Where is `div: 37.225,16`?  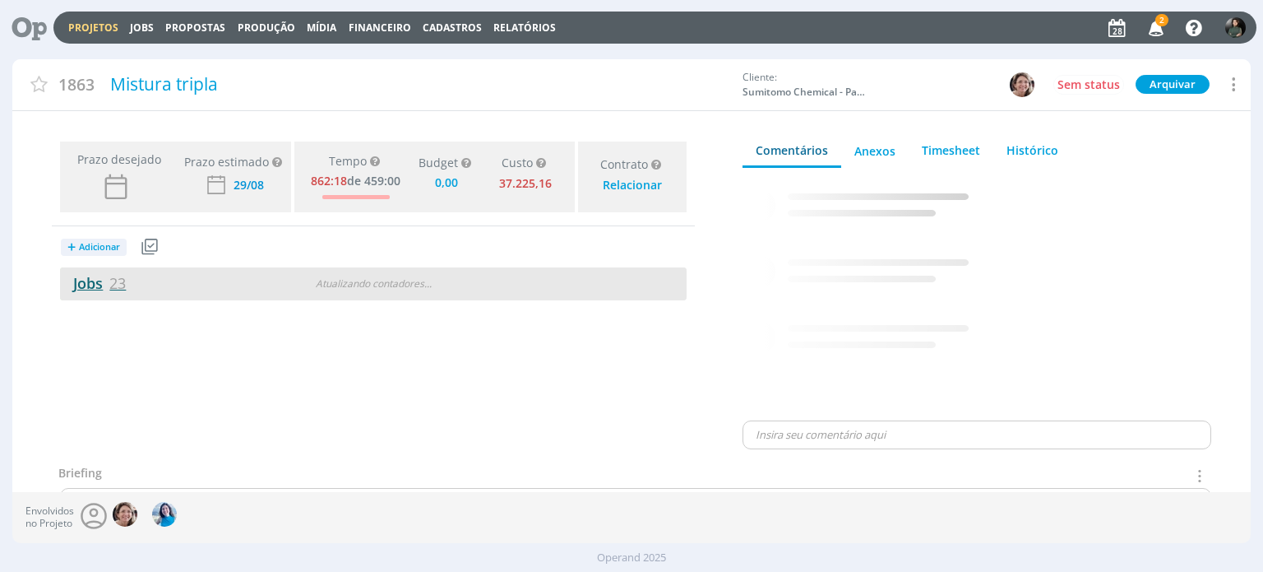 div: 37.225,16 is located at coordinates (525, 182).